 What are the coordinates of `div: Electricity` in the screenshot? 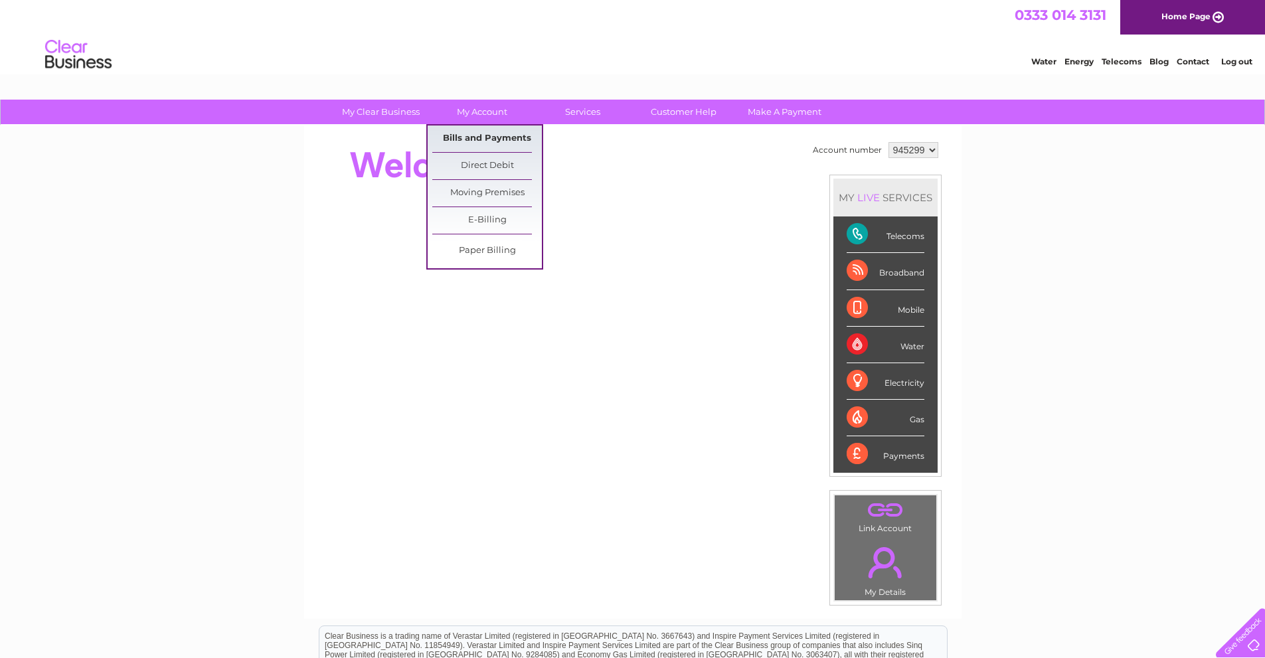 It's located at (885, 381).